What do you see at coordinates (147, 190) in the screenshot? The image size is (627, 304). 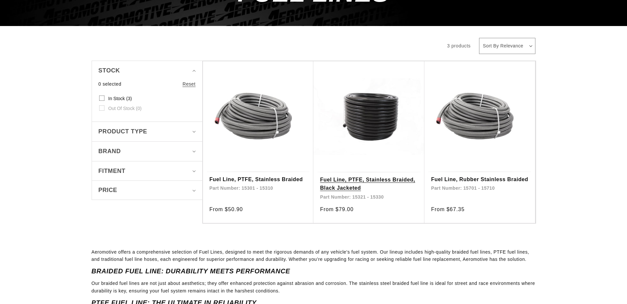 I see `summary: Price` at bounding box center [147, 190].